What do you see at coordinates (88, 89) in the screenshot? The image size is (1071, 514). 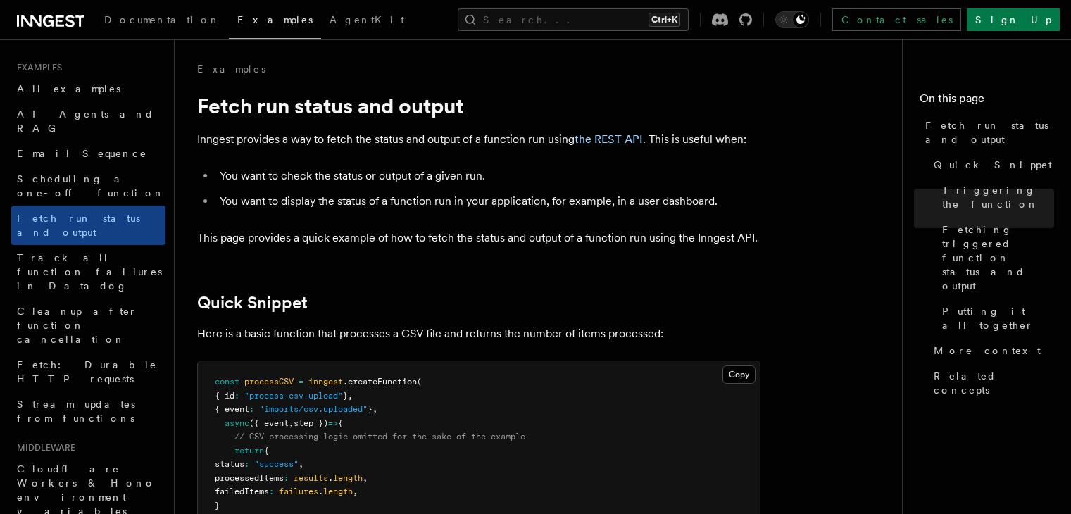 I see `a: All examples` at bounding box center [88, 89].